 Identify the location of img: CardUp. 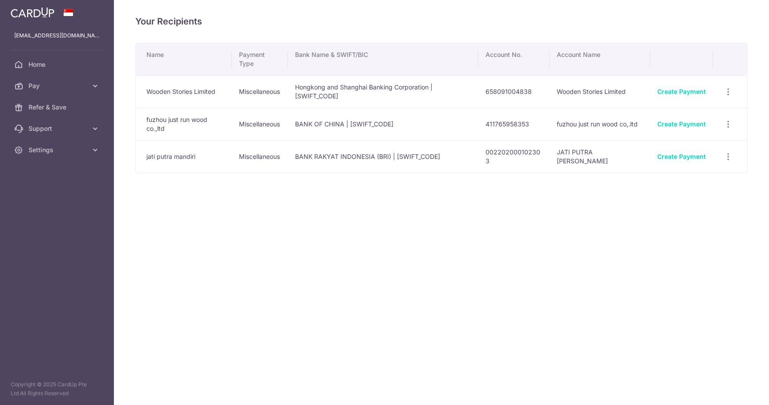
(32, 12).